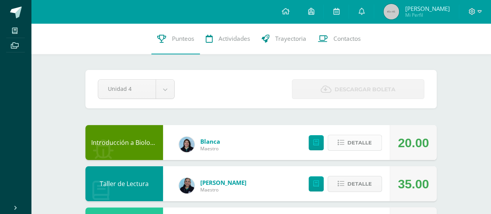 This screenshot has width=491, height=214. Describe the element at coordinates (365, 89) in the screenshot. I see `span: Descargar boleta` at that location.